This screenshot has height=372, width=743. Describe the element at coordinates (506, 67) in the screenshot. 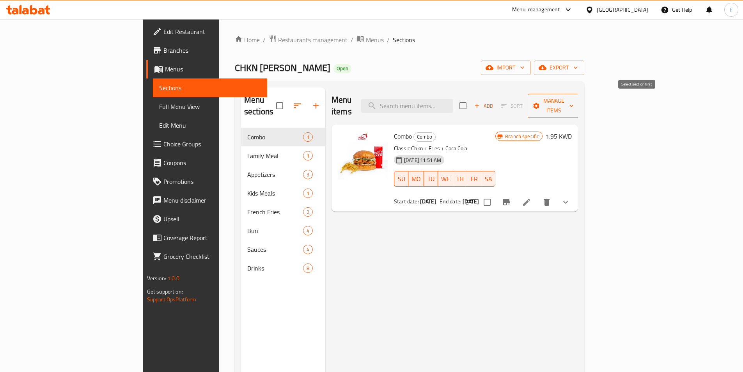

I see `span: import` at that location.